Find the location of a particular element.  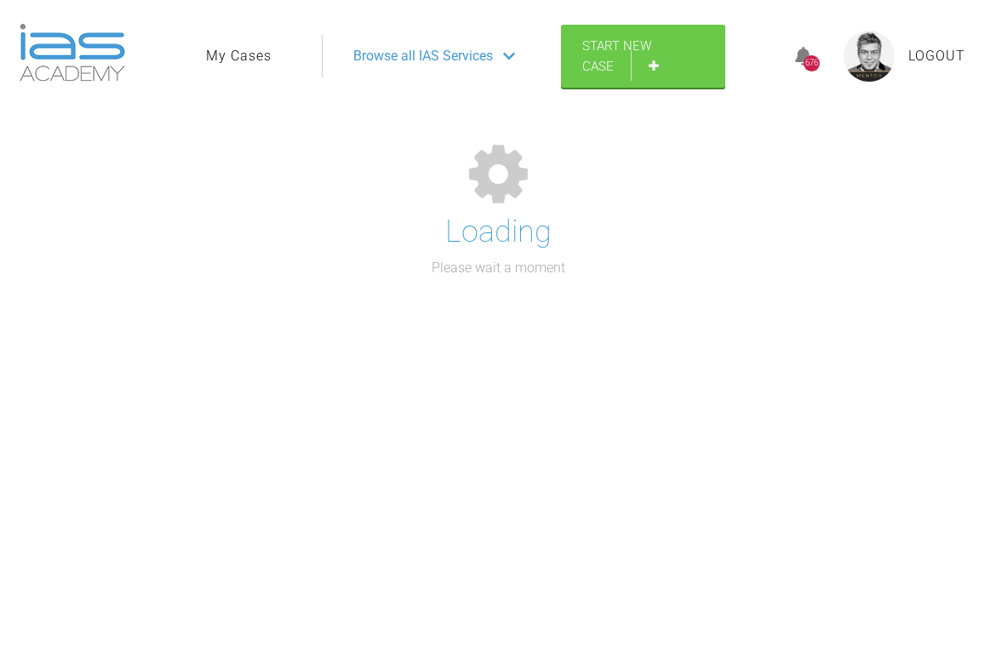

img: logo-light.3e3ef733.png is located at coordinates (72, 53).